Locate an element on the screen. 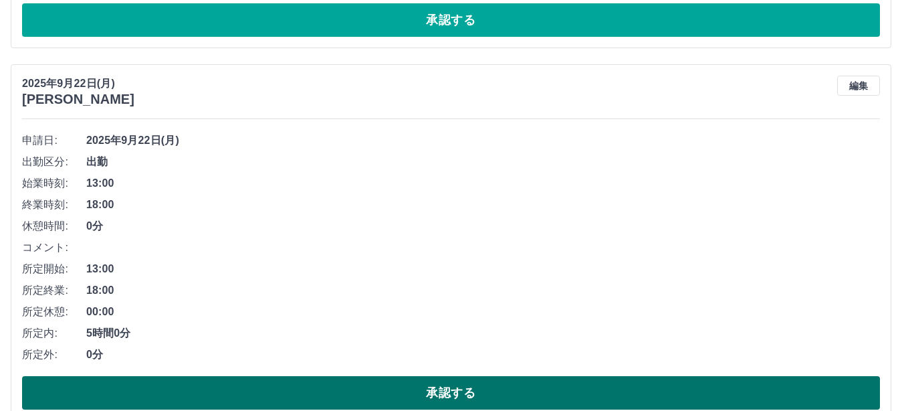  span: 5時間0分 is located at coordinates (483, 333).